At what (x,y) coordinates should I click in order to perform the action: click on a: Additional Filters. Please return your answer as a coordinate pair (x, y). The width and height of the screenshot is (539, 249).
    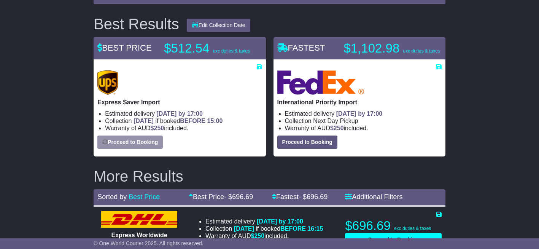
    Looking at the image, I should click on (373, 196).